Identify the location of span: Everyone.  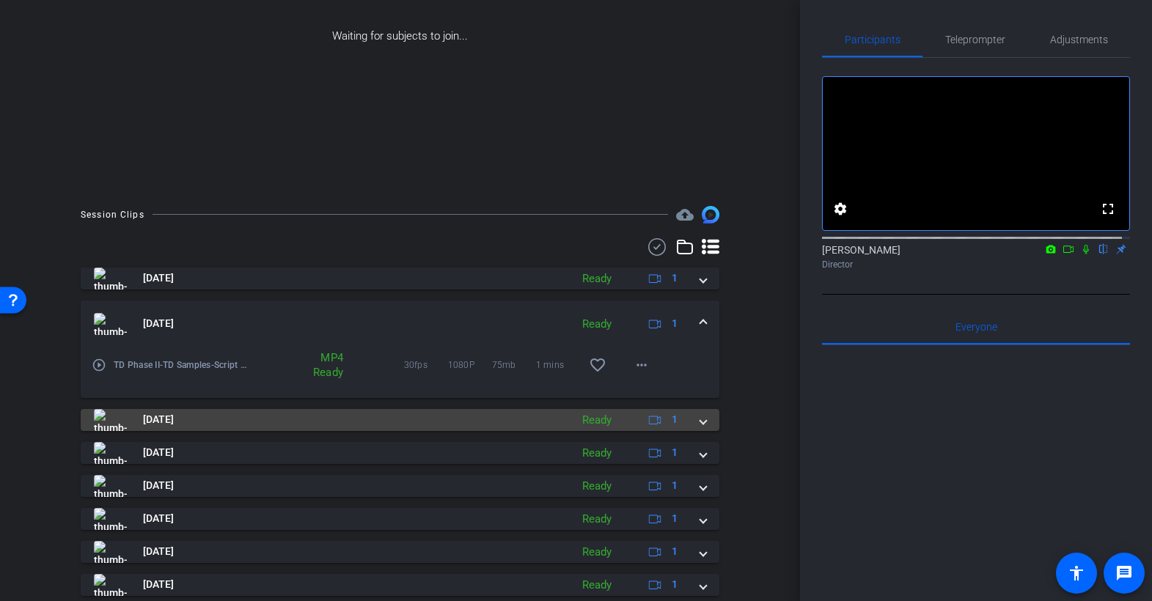
(976, 327).